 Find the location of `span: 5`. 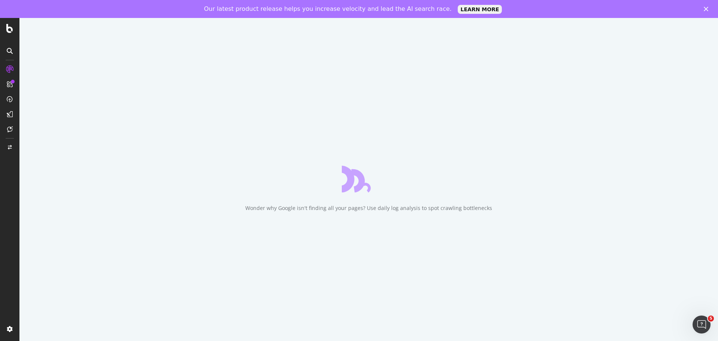

span: 5 is located at coordinates (711, 318).